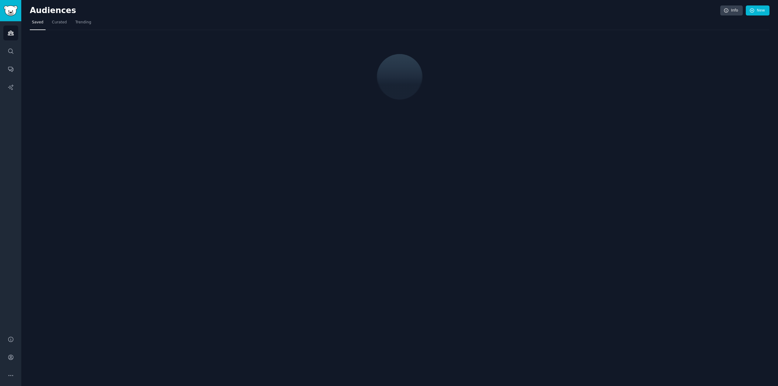  Describe the element at coordinates (732, 11) in the screenshot. I see `a: Info` at that location.